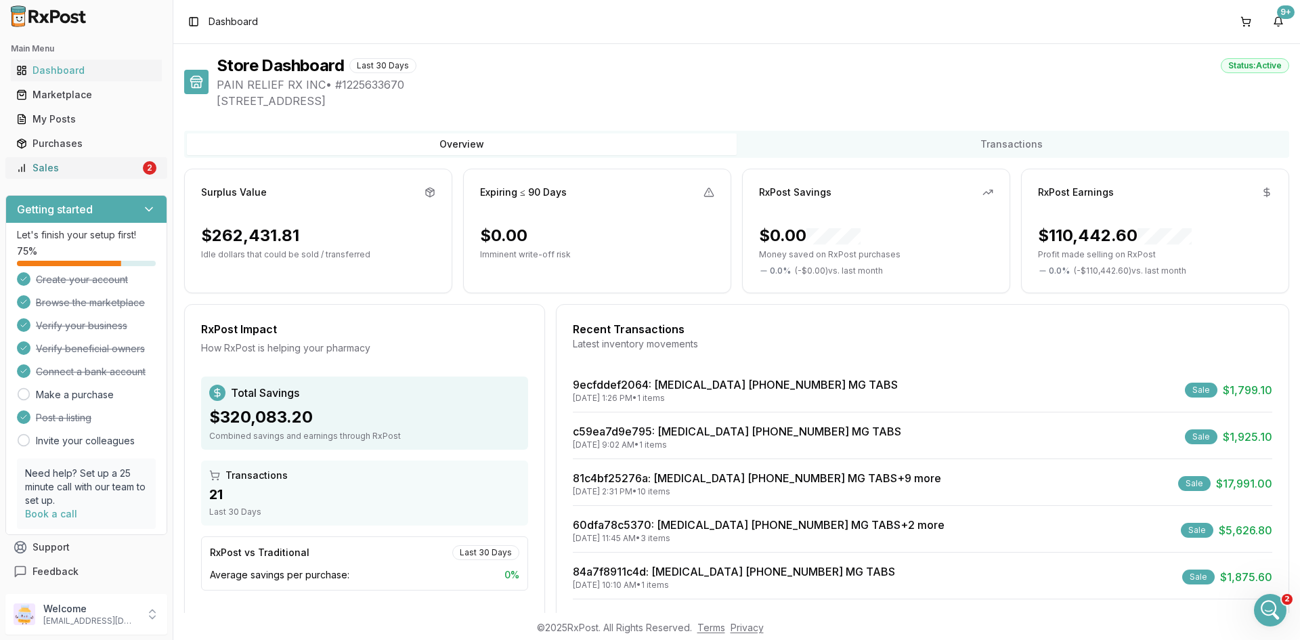 This screenshot has height=640, width=1300. What do you see at coordinates (922, 344) in the screenshot?
I see `div: Latest inventory movements` at bounding box center [922, 344].